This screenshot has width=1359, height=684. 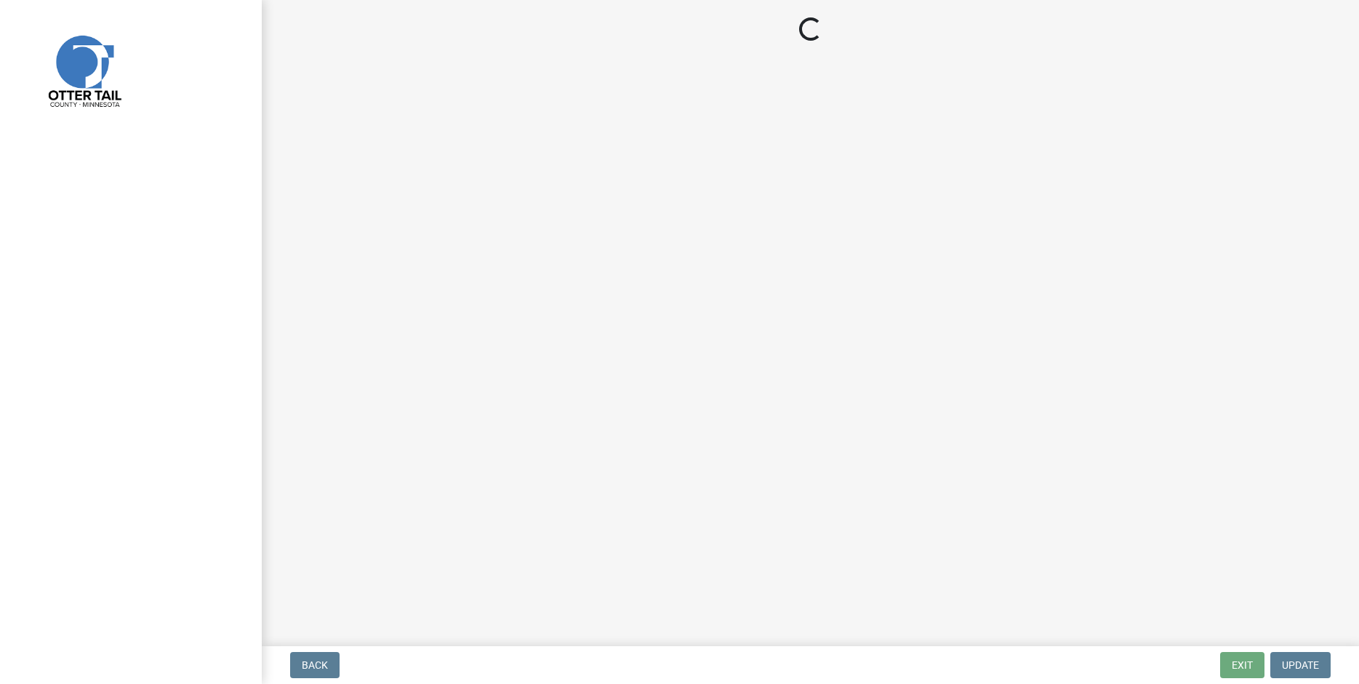 What do you see at coordinates (1301, 666) in the screenshot?
I see `span: Update` at bounding box center [1301, 666].